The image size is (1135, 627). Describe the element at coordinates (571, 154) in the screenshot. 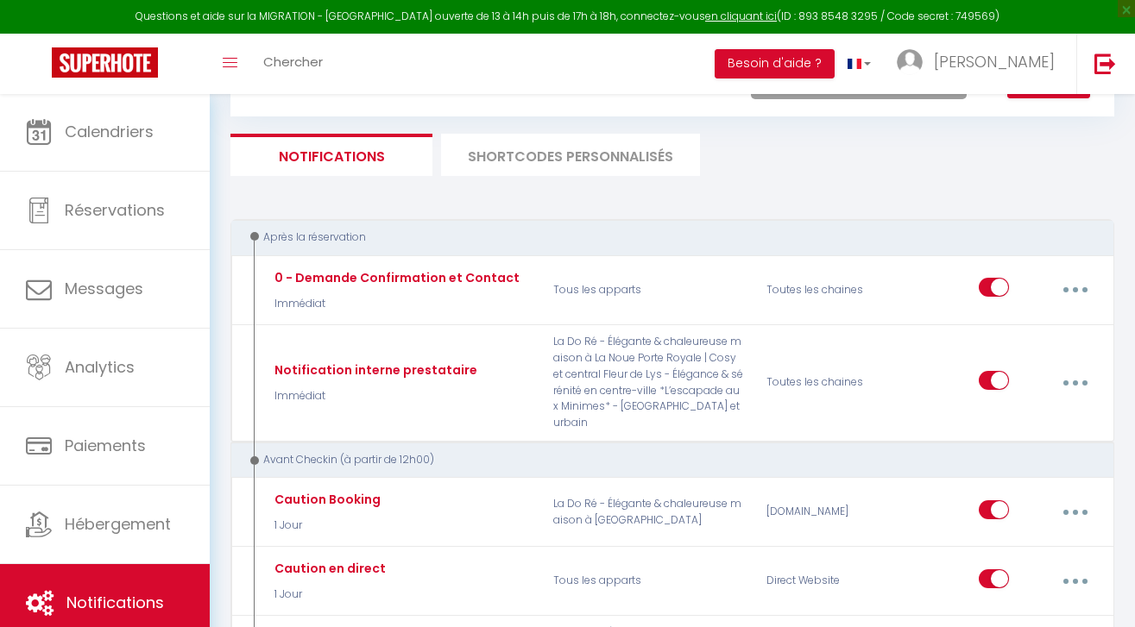

I see `li: SHORTCODES PERSONNALISÉS` at that location.